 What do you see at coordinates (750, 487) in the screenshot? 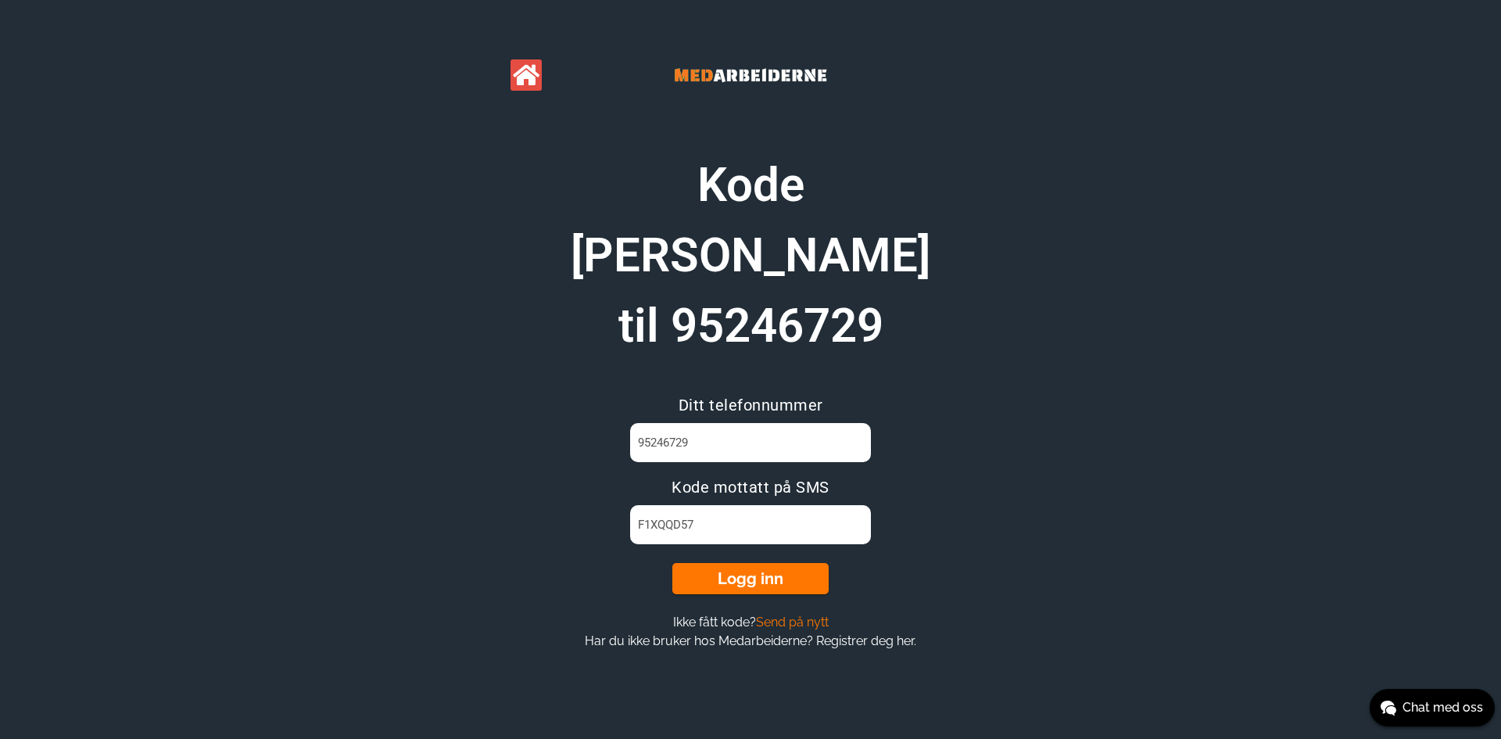
I see `span: Kode mottatt på SMS` at bounding box center [750, 487].